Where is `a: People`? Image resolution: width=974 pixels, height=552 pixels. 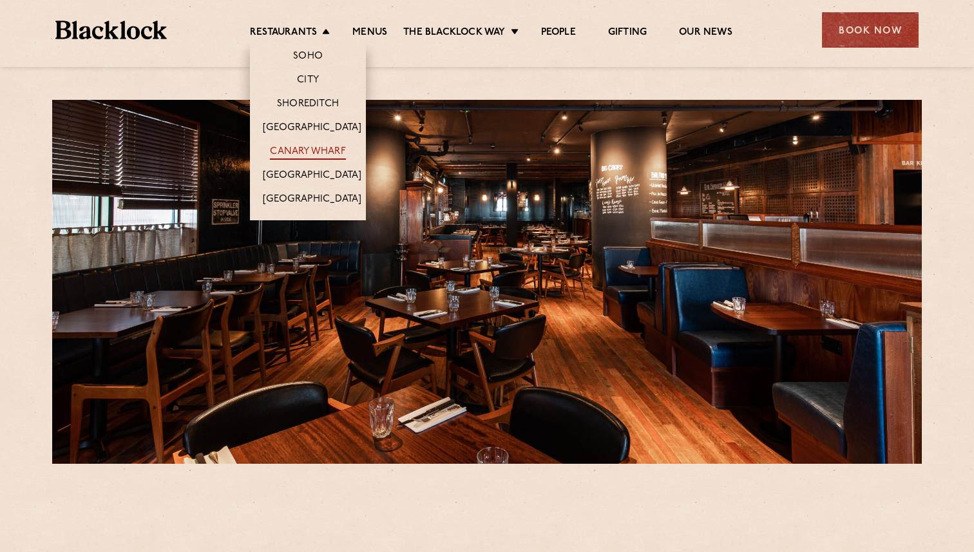
a: People is located at coordinates (558, 33).